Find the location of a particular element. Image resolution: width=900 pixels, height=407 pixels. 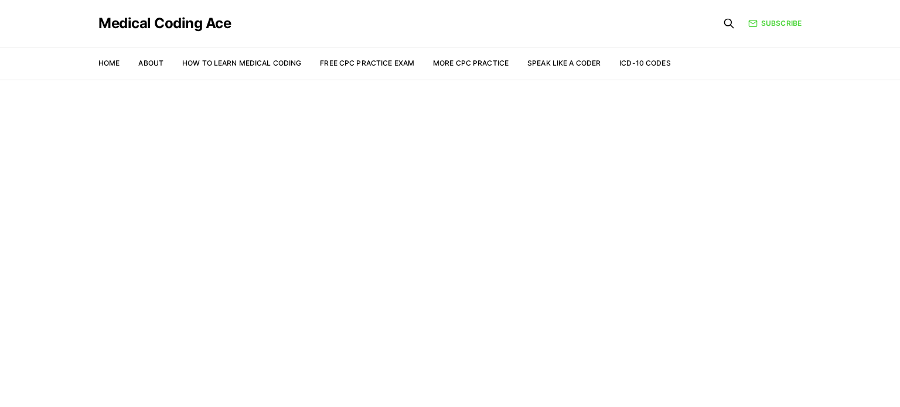

a: About is located at coordinates (151, 63).